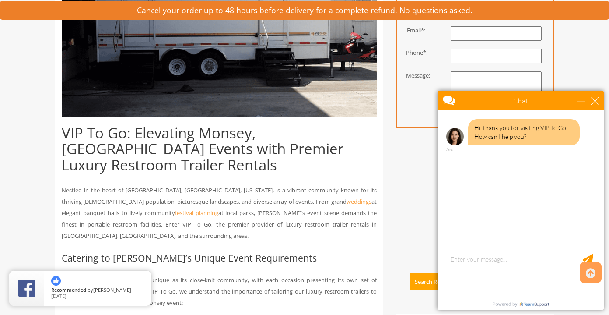 This screenshot has width=609, height=315. I want to click on span: Recommended, so click(69, 289).